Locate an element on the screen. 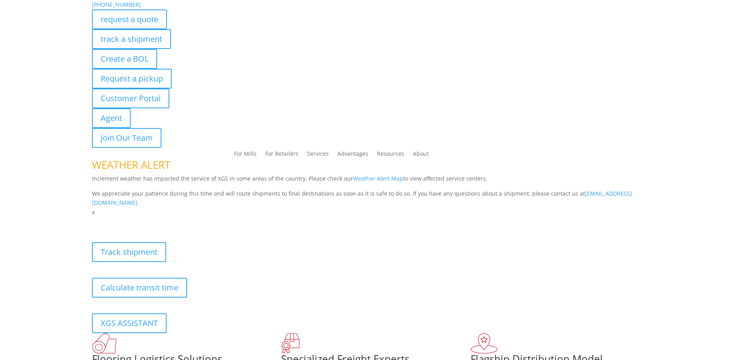  span: WEATHER ALERT is located at coordinates (131, 165).